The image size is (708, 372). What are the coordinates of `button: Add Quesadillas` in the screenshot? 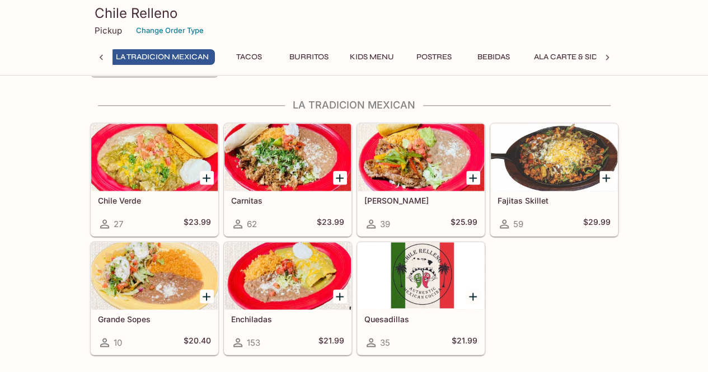 It's located at (473, 296).